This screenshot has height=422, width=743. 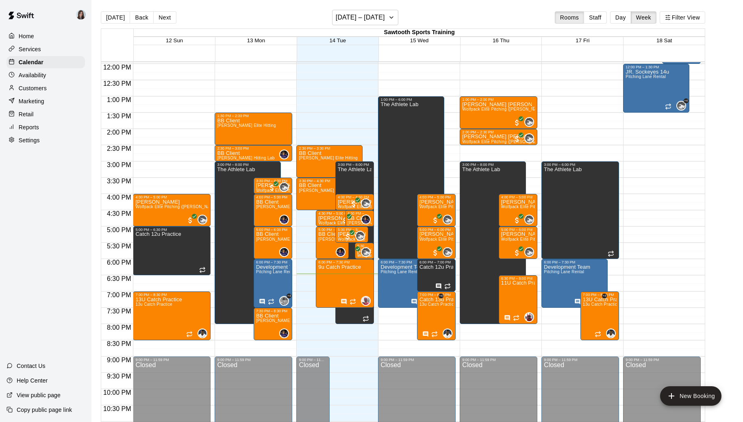 I want to click on div: 6:30 PM – 8:00 PM, so click(x=518, y=279).